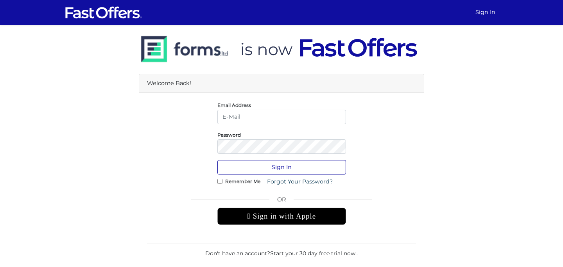 This screenshot has width=563, height=267. What do you see at coordinates (281, 216) in the screenshot?
I see `div: Sign in with Apple` at bounding box center [281, 216].